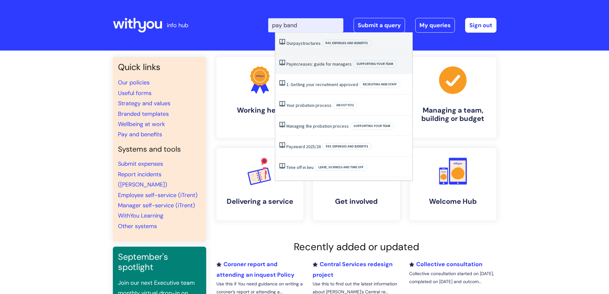  I want to click on h4: Delivering a service, so click(260, 201).